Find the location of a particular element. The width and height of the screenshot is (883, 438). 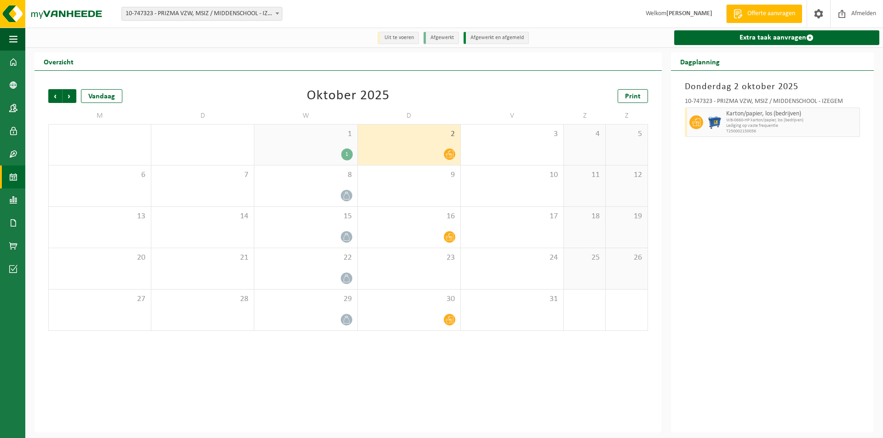

span: Vorige is located at coordinates (55, 96).